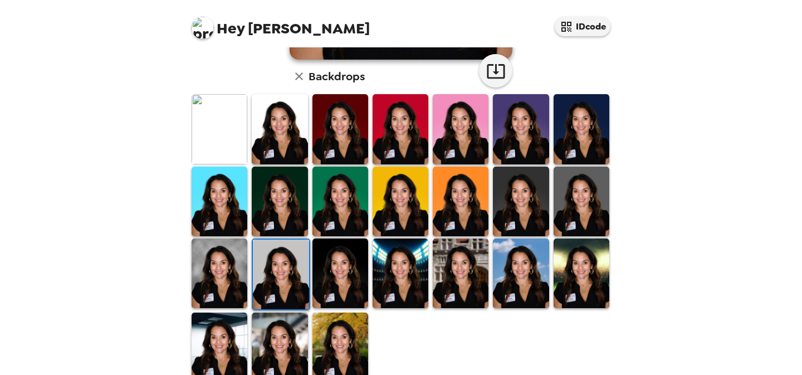 This screenshot has height=375, width=802. What do you see at coordinates (219, 129) in the screenshot?
I see `img: Original` at bounding box center [219, 129].